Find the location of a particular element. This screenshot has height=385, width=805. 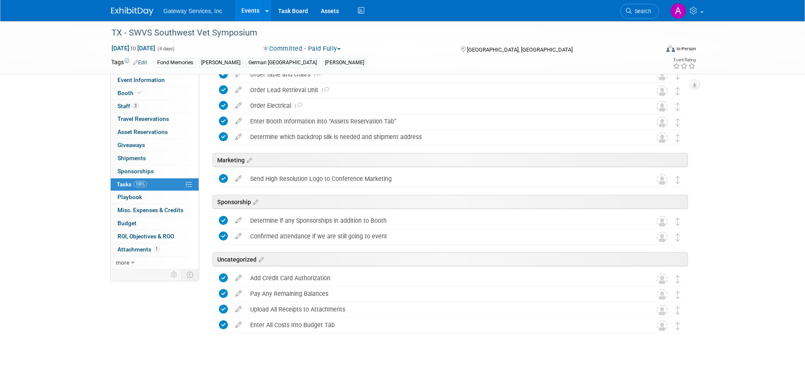

td: Personalize Event Tab Strip is located at coordinates (174, 275).